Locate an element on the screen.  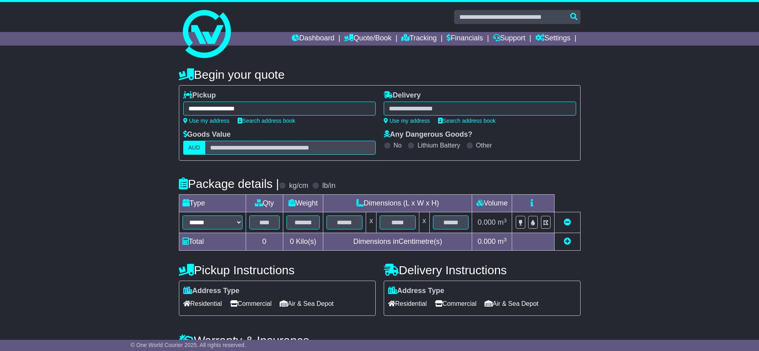
a: Add new item is located at coordinates (568, 242).